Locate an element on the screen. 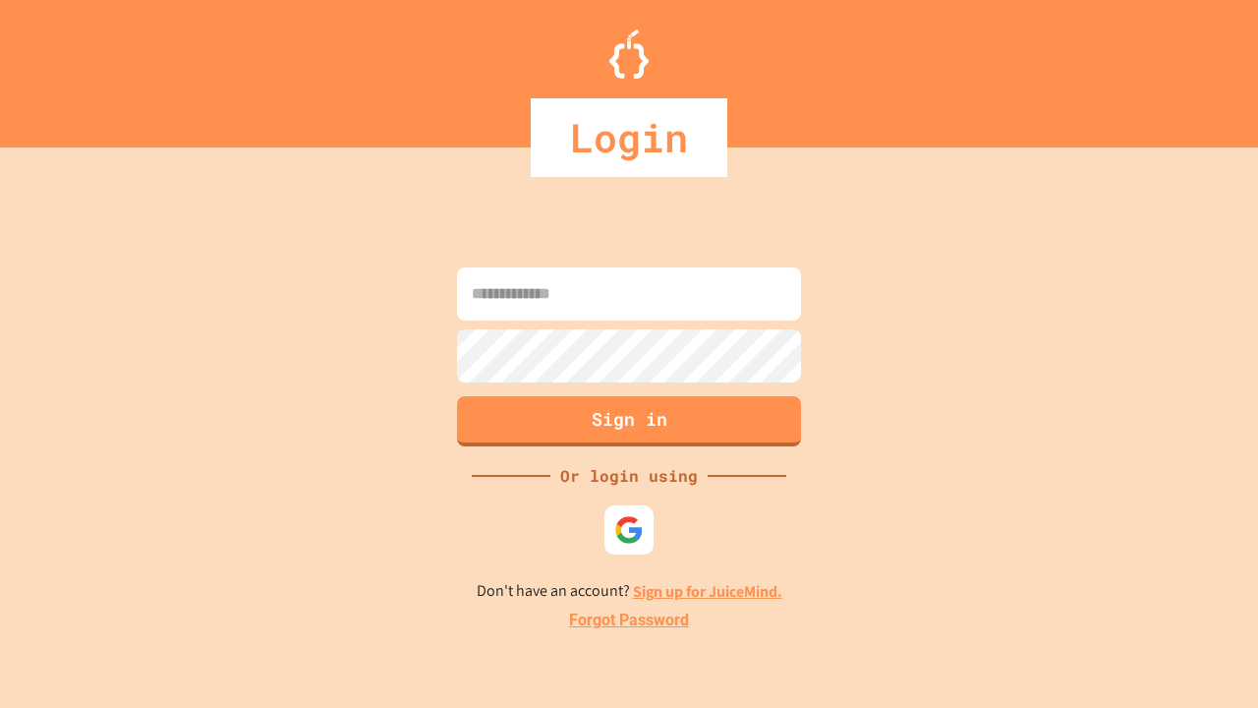 This screenshot has height=708, width=1258. button: Sign in is located at coordinates (629, 421).